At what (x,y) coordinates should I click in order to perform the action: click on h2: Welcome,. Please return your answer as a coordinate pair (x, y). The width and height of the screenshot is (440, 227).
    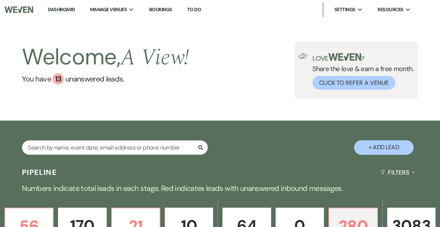
    Looking at the image, I should click on (105, 57).